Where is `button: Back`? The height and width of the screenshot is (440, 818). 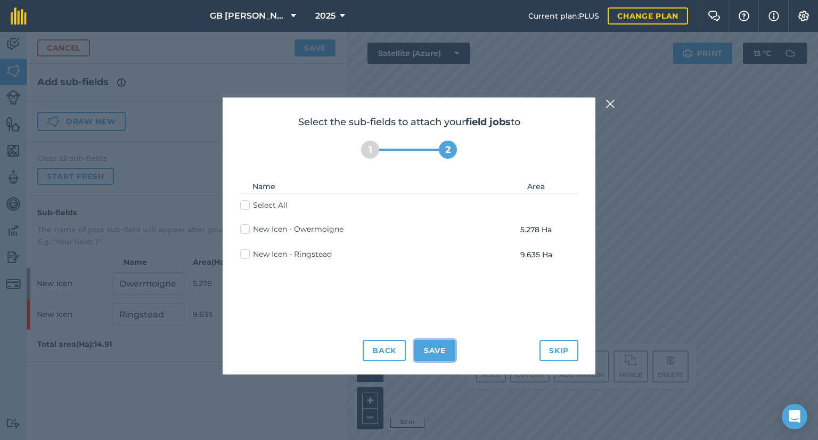 button: Back is located at coordinates (384, 350).